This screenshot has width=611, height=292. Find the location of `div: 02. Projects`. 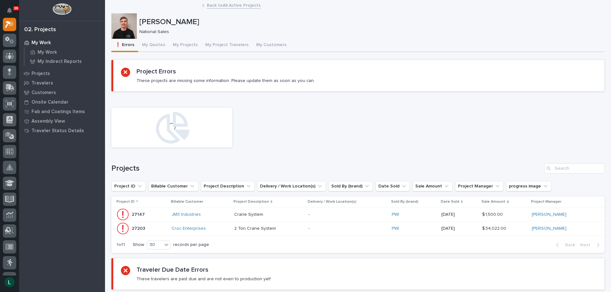

div: 02. Projects is located at coordinates (40, 30).